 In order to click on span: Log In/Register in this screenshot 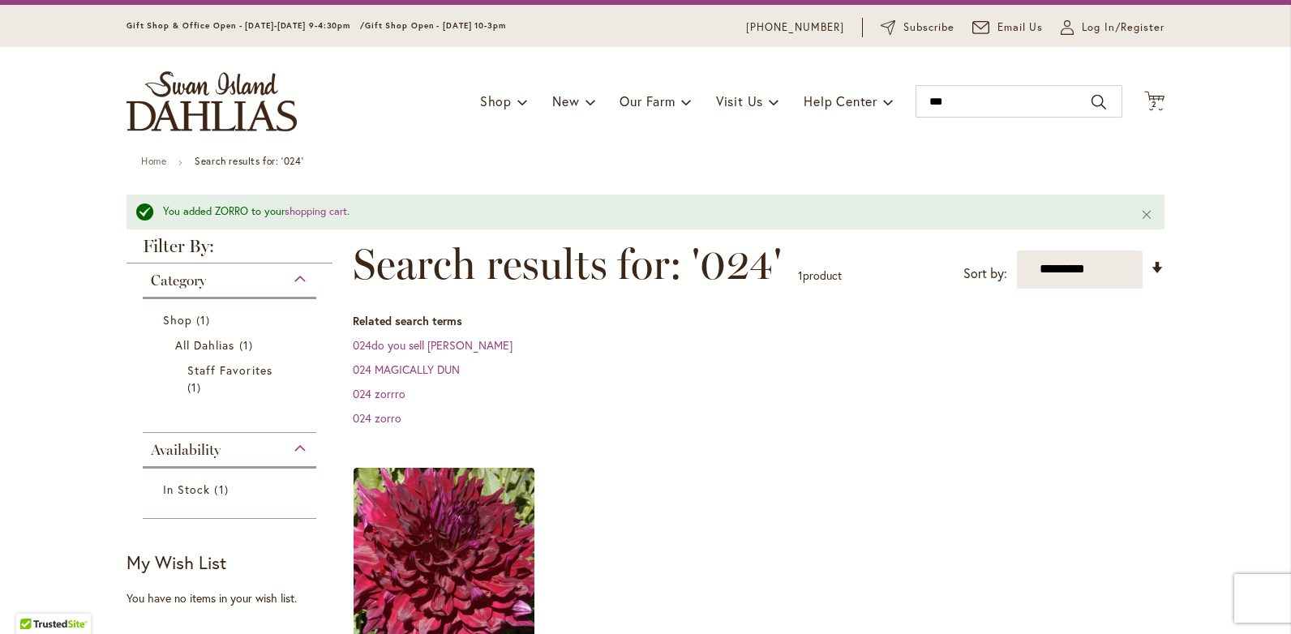, I will do `click(1123, 28)`.